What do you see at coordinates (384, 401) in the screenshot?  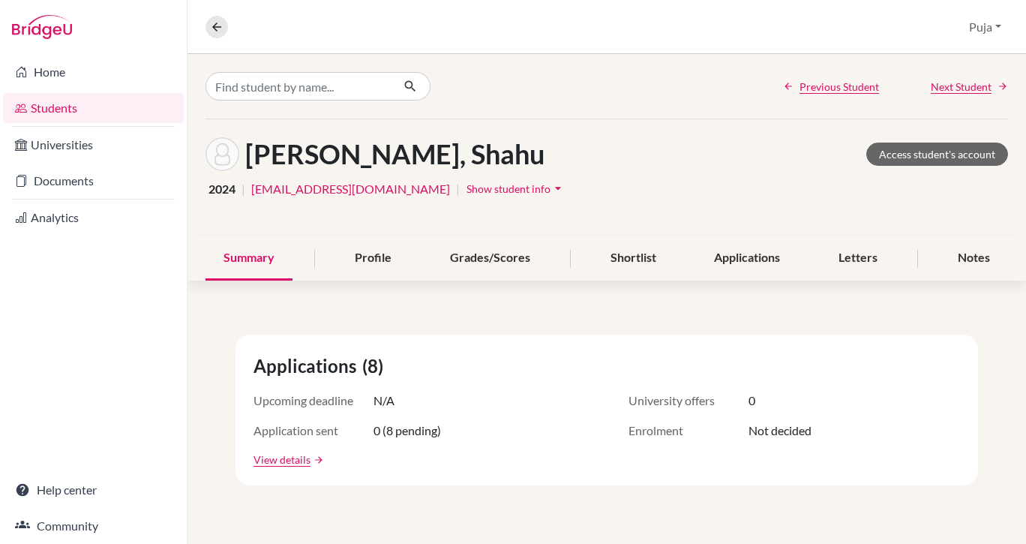 I see `span: N/A` at bounding box center [384, 401].